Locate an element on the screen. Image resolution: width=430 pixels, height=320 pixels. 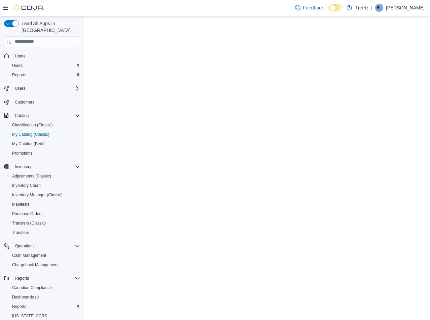
a: Transfers (Classic) is located at coordinates (29, 223).